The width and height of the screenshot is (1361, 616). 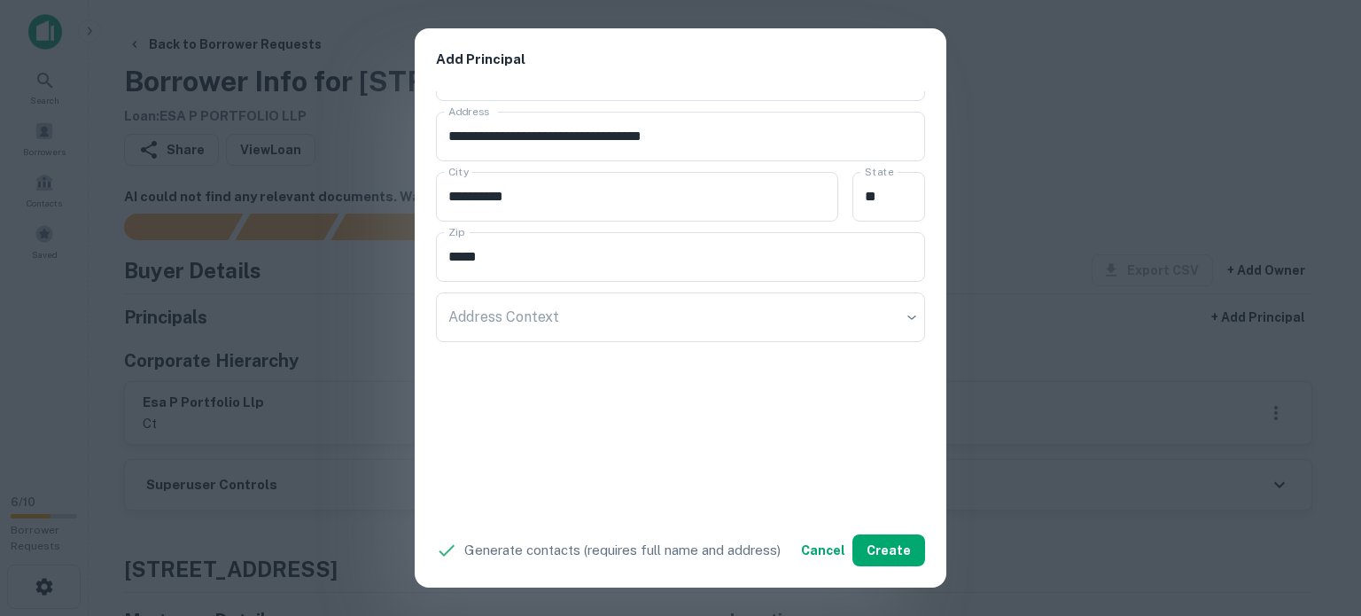 What do you see at coordinates (622, 550) in the screenshot?
I see `p: Generate contacts (requires full name and address)` at bounding box center [622, 550].